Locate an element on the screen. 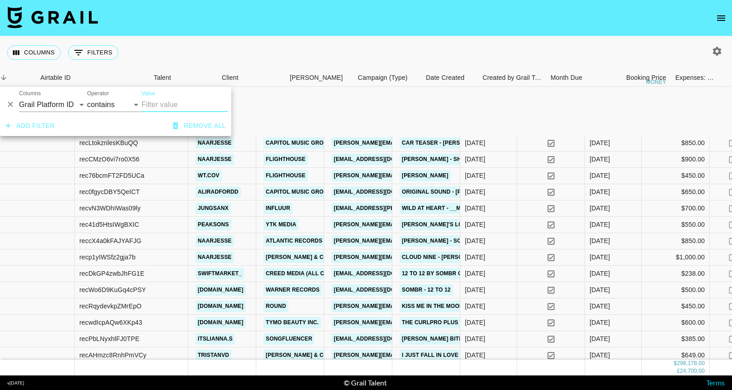 The width and height of the screenshot is (732, 390). a: sombr - 12 to 12 is located at coordinates (427, 290).